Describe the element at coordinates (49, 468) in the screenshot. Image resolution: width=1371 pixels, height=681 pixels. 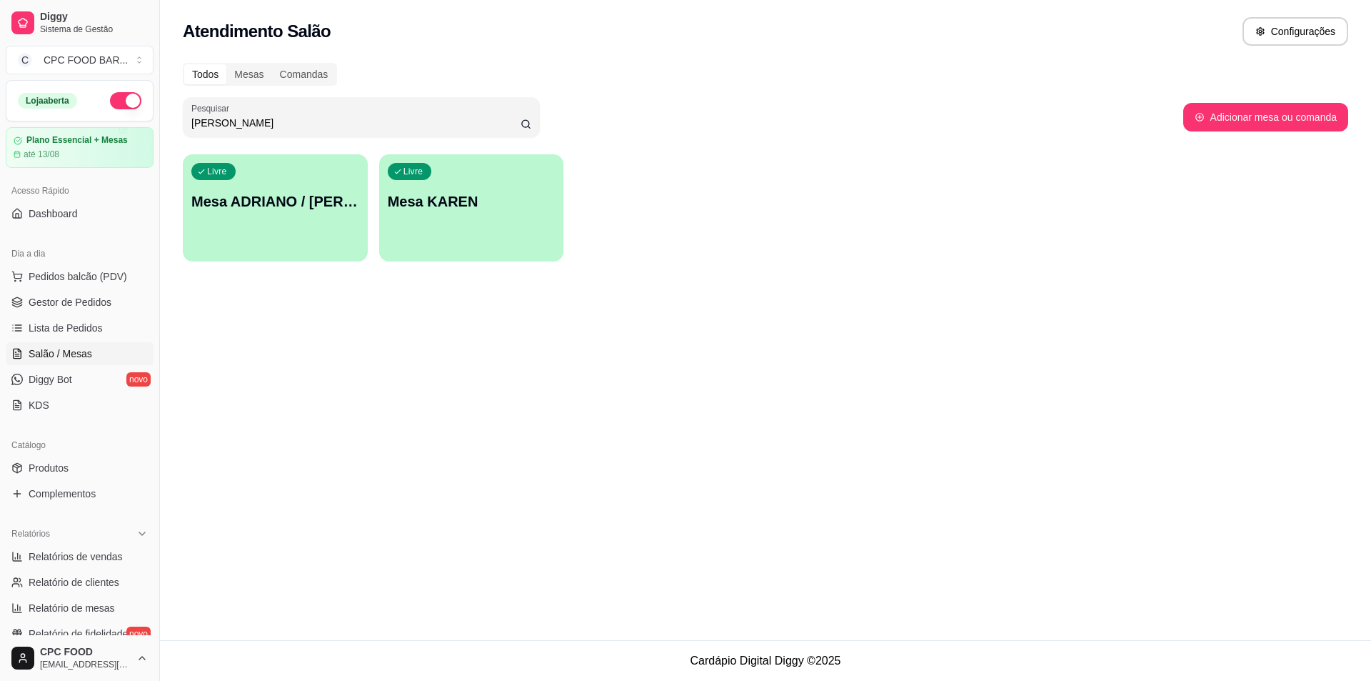
I see `span: Produtos` at that location.